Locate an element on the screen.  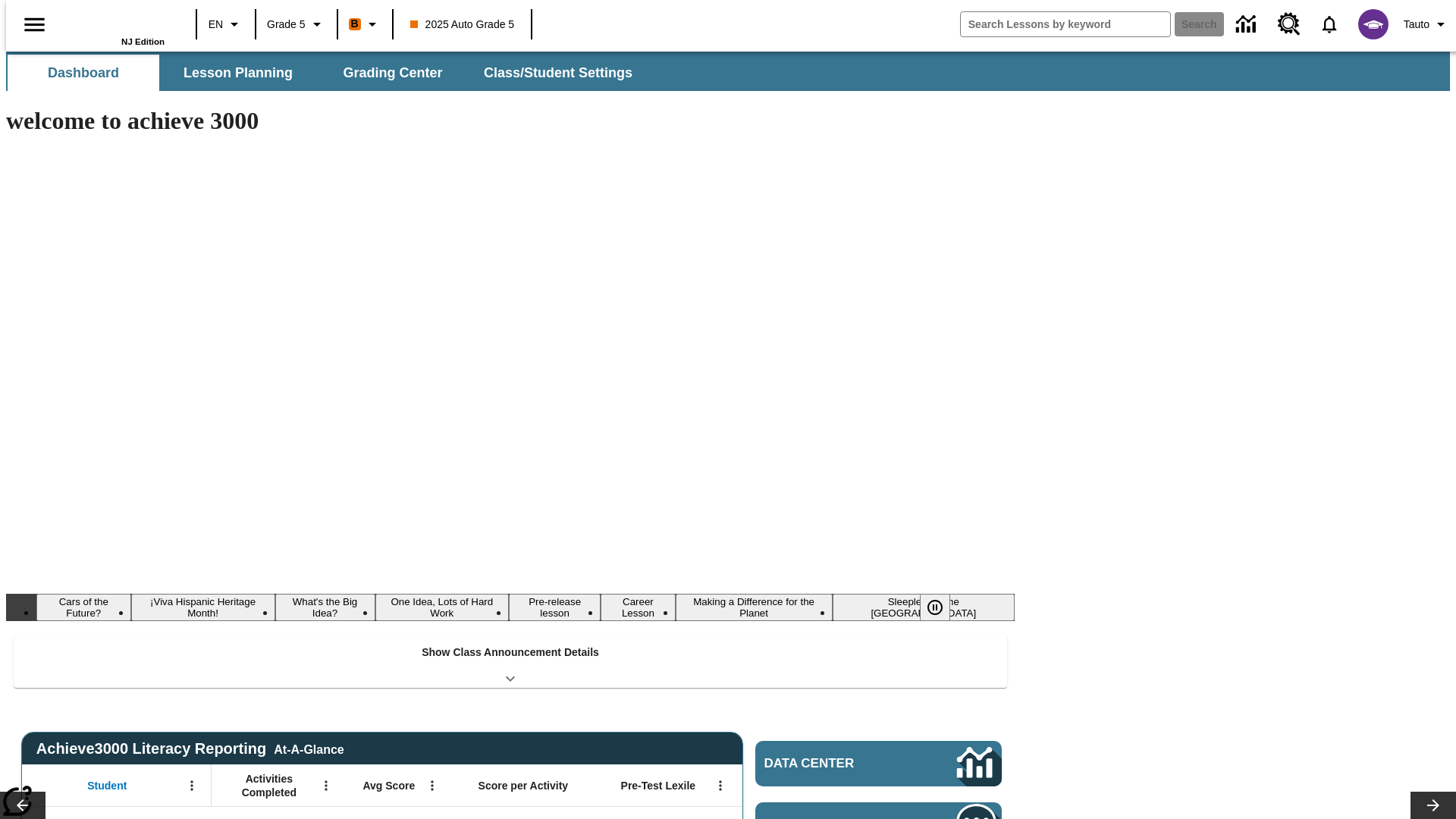
span: Pre-Test Lexile is located at coordinates (658, 785).